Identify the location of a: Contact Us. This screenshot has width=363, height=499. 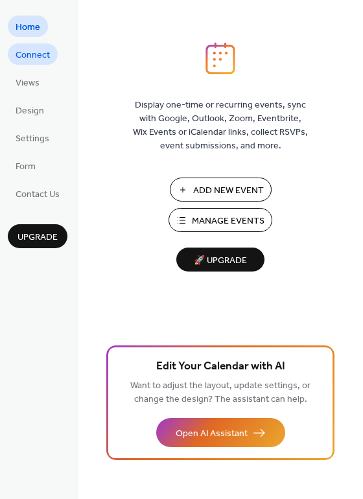
(38, 193).